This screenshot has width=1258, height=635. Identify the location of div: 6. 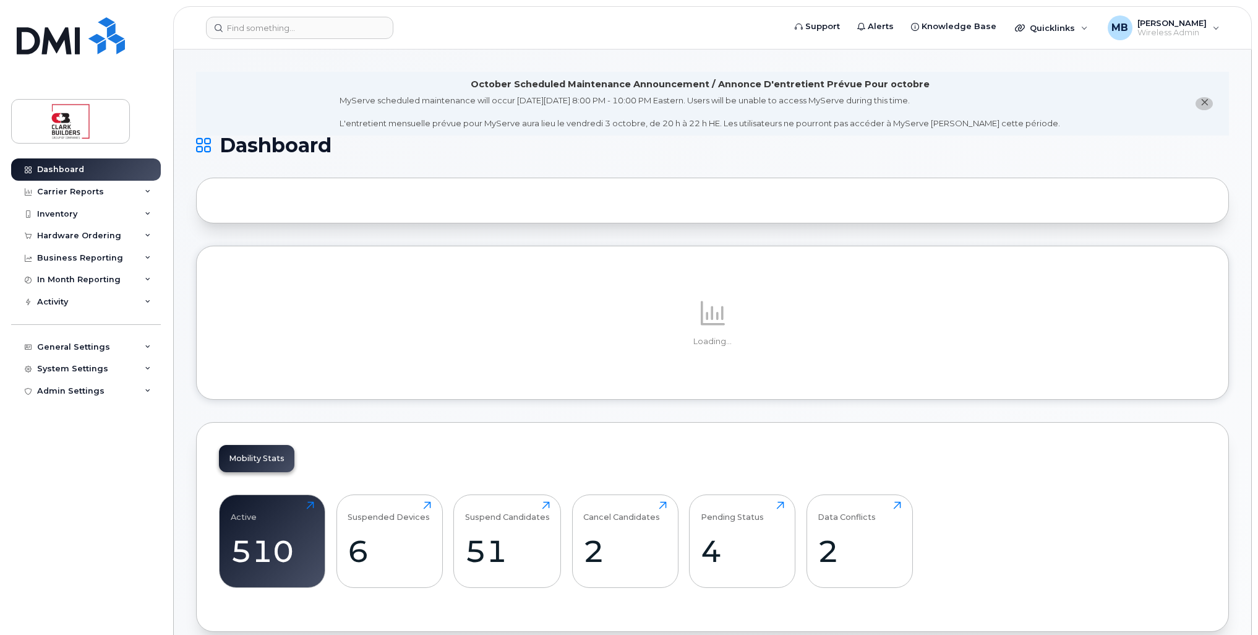
(389, 551).